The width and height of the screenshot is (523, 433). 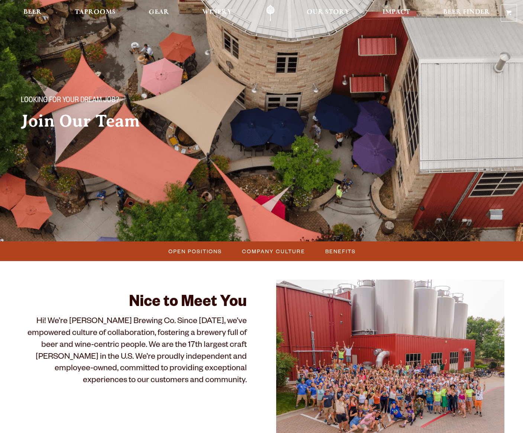 I want to click on a: Taprooms, so click(x=95, y=13).